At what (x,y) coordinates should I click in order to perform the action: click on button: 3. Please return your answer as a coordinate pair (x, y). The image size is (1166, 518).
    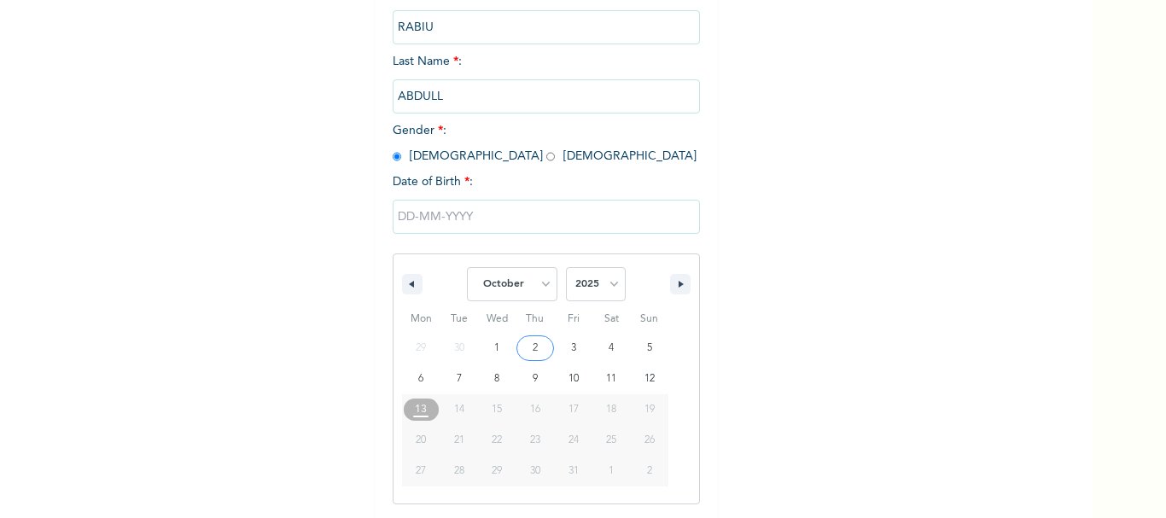
    Looking at the image, I should click on (573, 348).